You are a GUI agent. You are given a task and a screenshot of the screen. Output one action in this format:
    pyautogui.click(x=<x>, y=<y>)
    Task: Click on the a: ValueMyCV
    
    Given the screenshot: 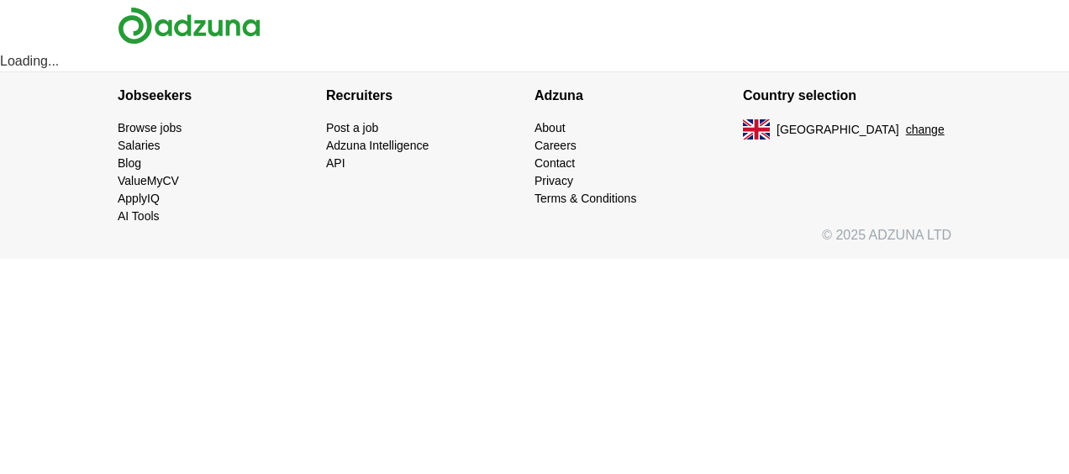 What is the action you would take?
    pyautogui.click(x=148, y=181)
    